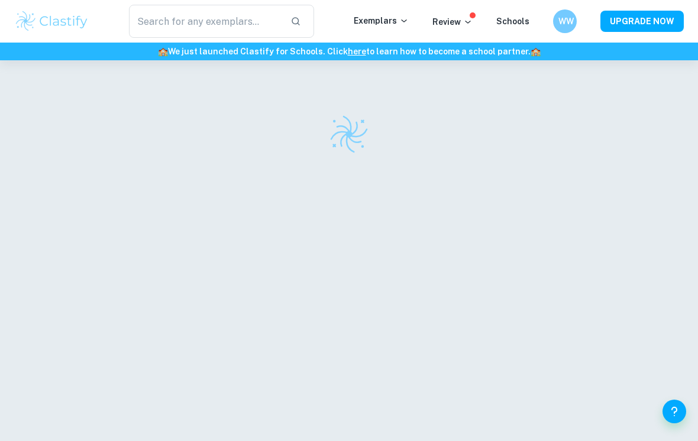 Image resolution: width=698 pixels, height=441 pixels. Describe the element at coordinates (357, 51) in the screenshot. I see `a: here` at that location.